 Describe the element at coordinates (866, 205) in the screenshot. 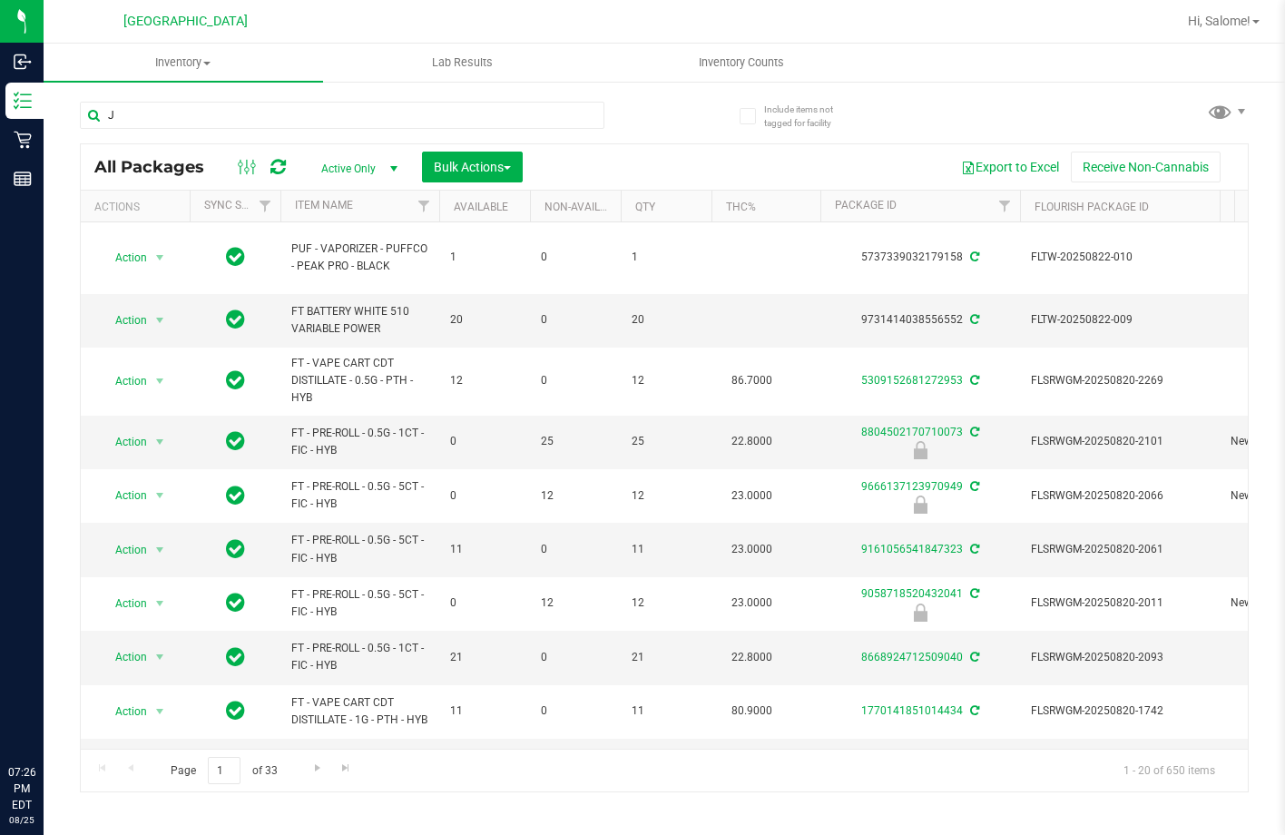

I see `a: Package ID` at that location.